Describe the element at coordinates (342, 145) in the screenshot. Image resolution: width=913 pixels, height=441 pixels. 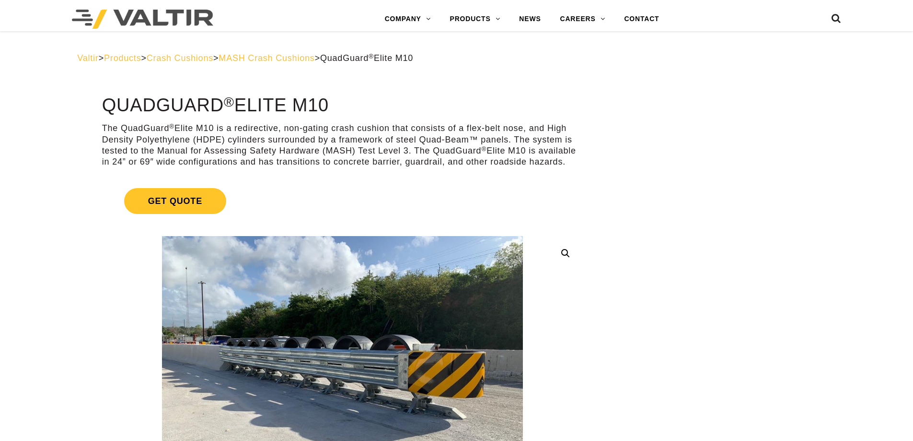
I see `p: The QuadGuard Elite M10 is a redirective, non-gating crash cushion that consists of a flex-belt n...` at that location.